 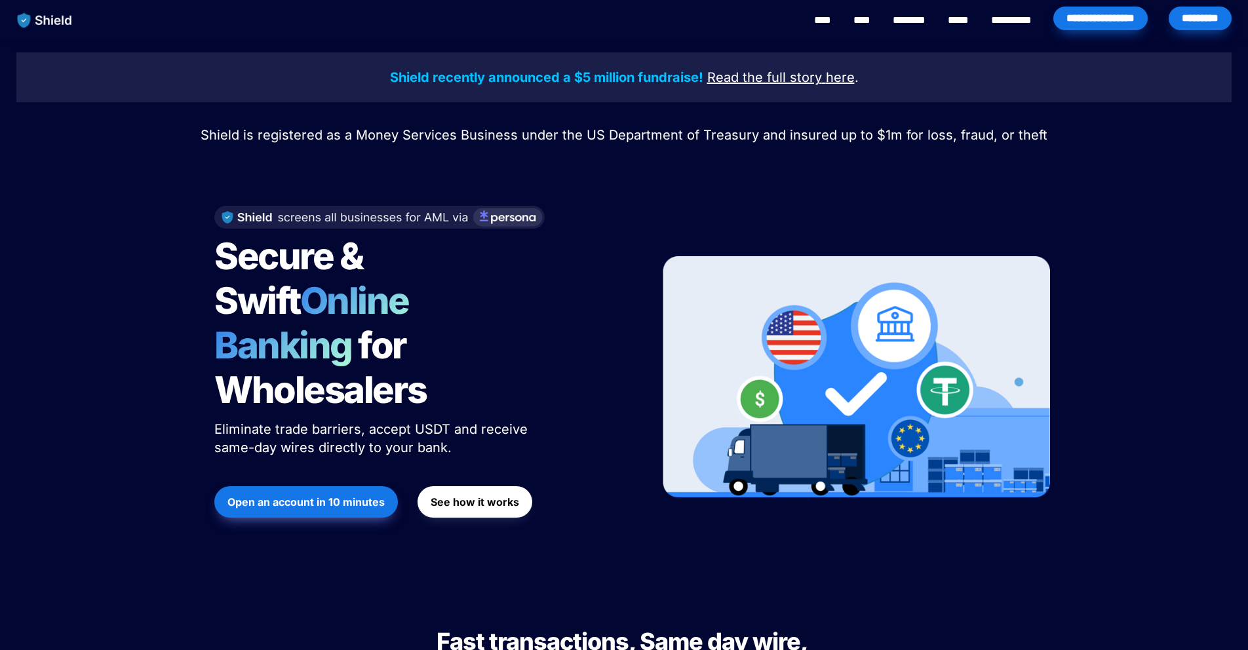 What do you see at coordinates (373, 438) in the screenshot?
I see `span: Eliminate trade barriers, accept USDT and receive same-day wires directly to your bank.` at bounding box center [373, 438].